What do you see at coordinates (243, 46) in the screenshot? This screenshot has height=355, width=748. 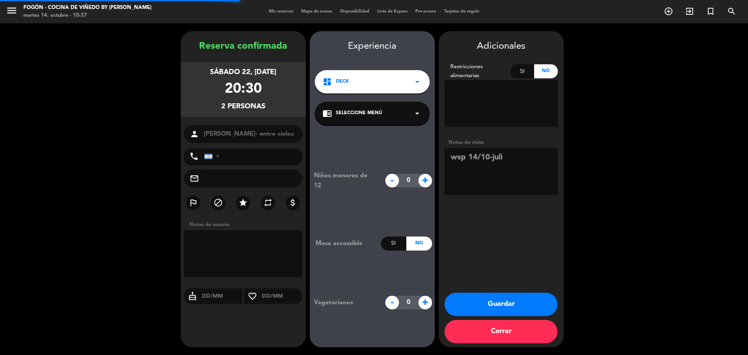 I see `div: Reserva confirmada` at bounding box center [243, 46].